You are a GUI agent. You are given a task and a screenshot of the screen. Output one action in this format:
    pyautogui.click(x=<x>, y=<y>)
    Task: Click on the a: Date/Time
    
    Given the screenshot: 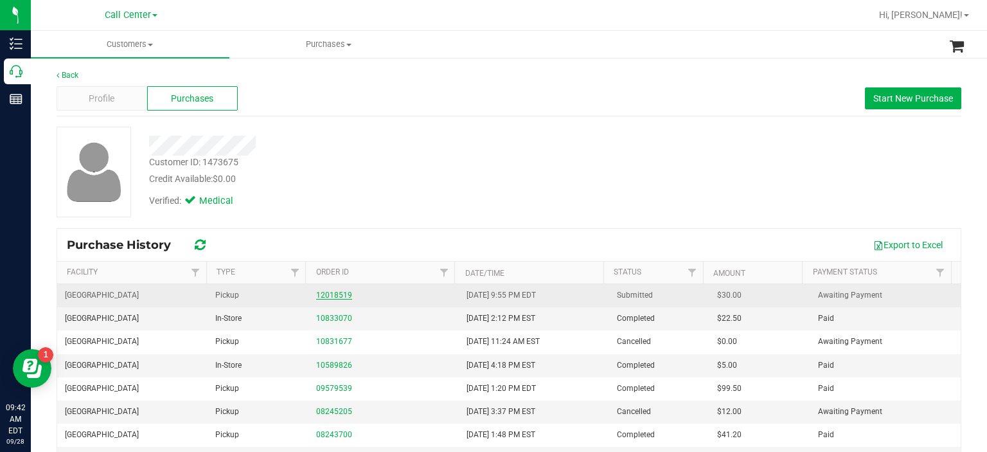 What is the action you would take?
    pyautogui.click(x=485, y=273)
    